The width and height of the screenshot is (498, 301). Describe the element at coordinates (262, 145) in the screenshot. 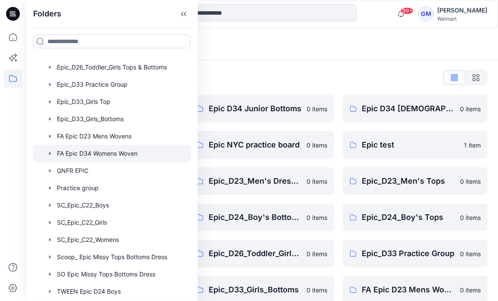

I see `a: Epic NYC practice board0 items` at that location.